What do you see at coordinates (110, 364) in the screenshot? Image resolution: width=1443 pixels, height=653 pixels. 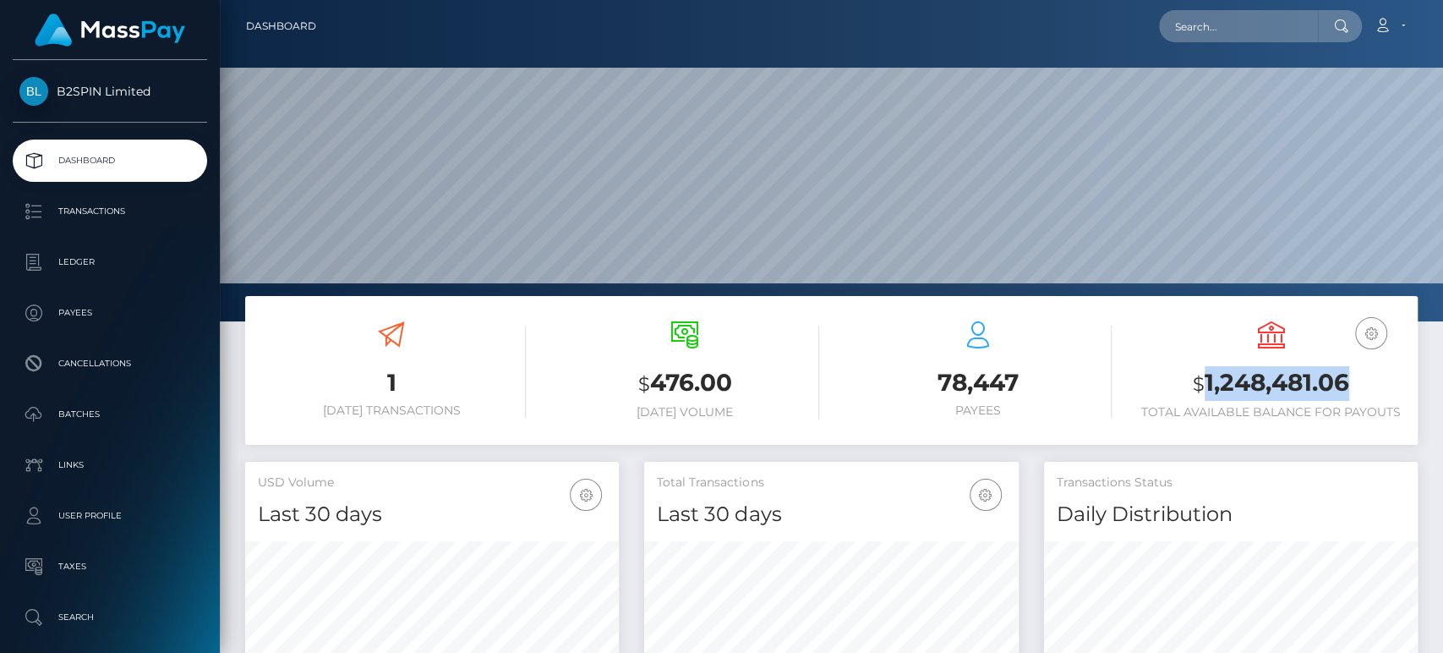 I see `a: Cancellations` at bounding box center [110, 364].